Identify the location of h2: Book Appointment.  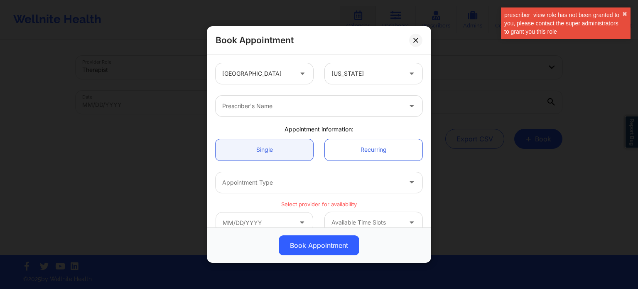
(255, 40).